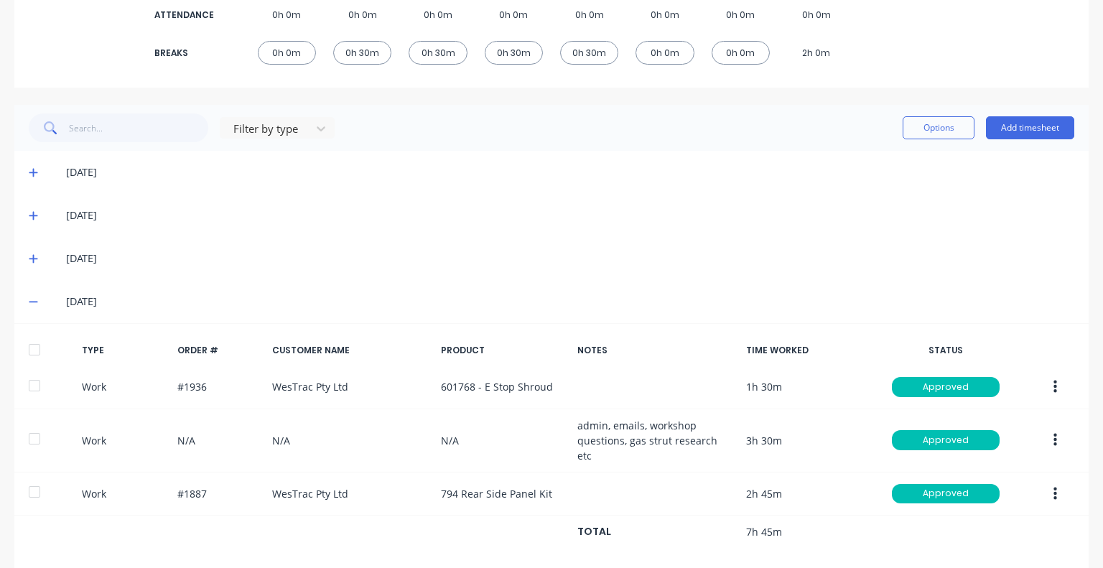 This screenshot has height=568, width=1103. I want to click on button: Add timesheet, so click(1029, 128).